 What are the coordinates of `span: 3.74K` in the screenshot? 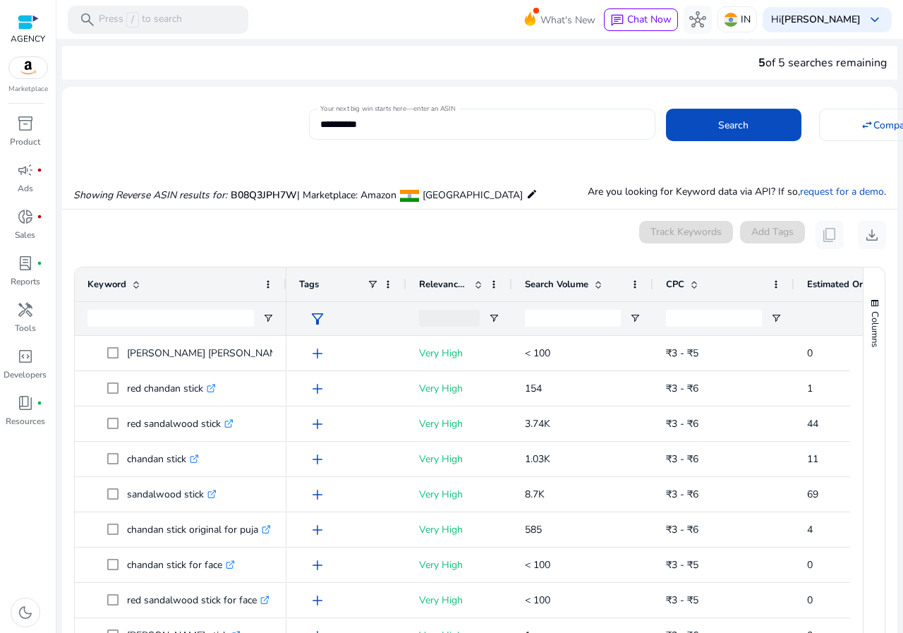 It's located at (537, 423).